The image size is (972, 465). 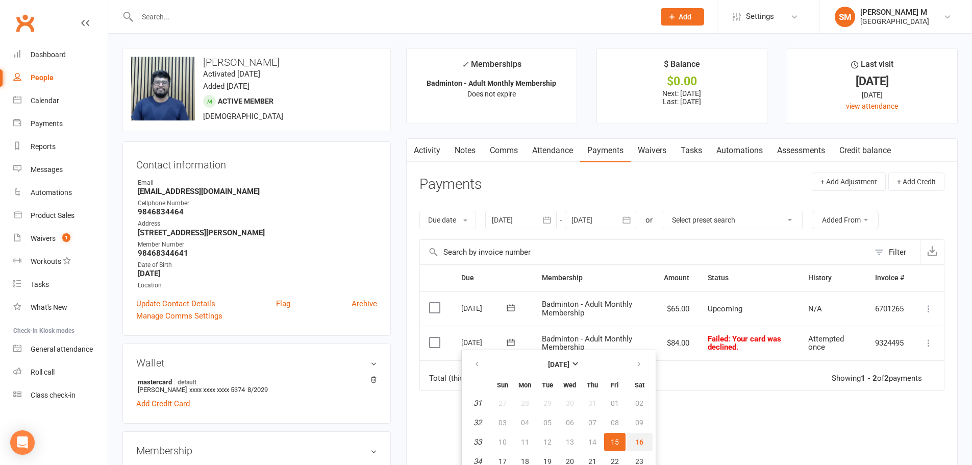 I want to click on button: + Add Adjustment, so click(x=848, y=182).